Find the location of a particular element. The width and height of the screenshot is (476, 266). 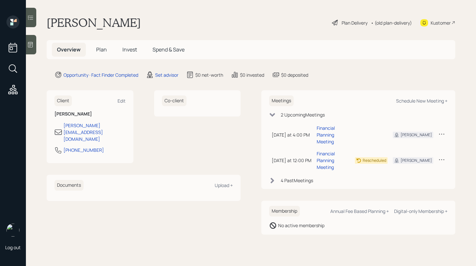

img: retirable_logo.png is located at coordinates (13, 230).